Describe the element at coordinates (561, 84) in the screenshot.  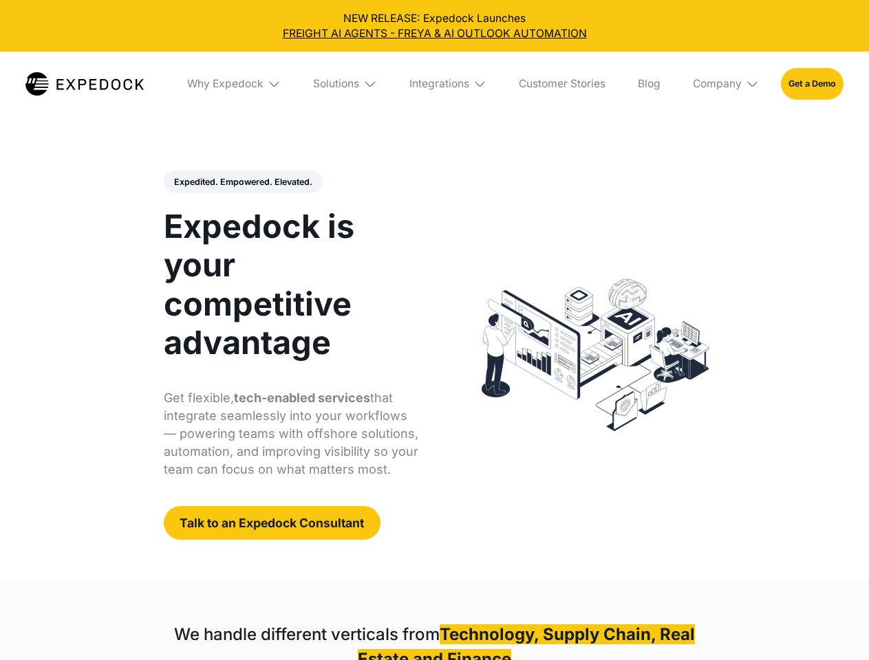
I see `a: Customer Stories` at that location.